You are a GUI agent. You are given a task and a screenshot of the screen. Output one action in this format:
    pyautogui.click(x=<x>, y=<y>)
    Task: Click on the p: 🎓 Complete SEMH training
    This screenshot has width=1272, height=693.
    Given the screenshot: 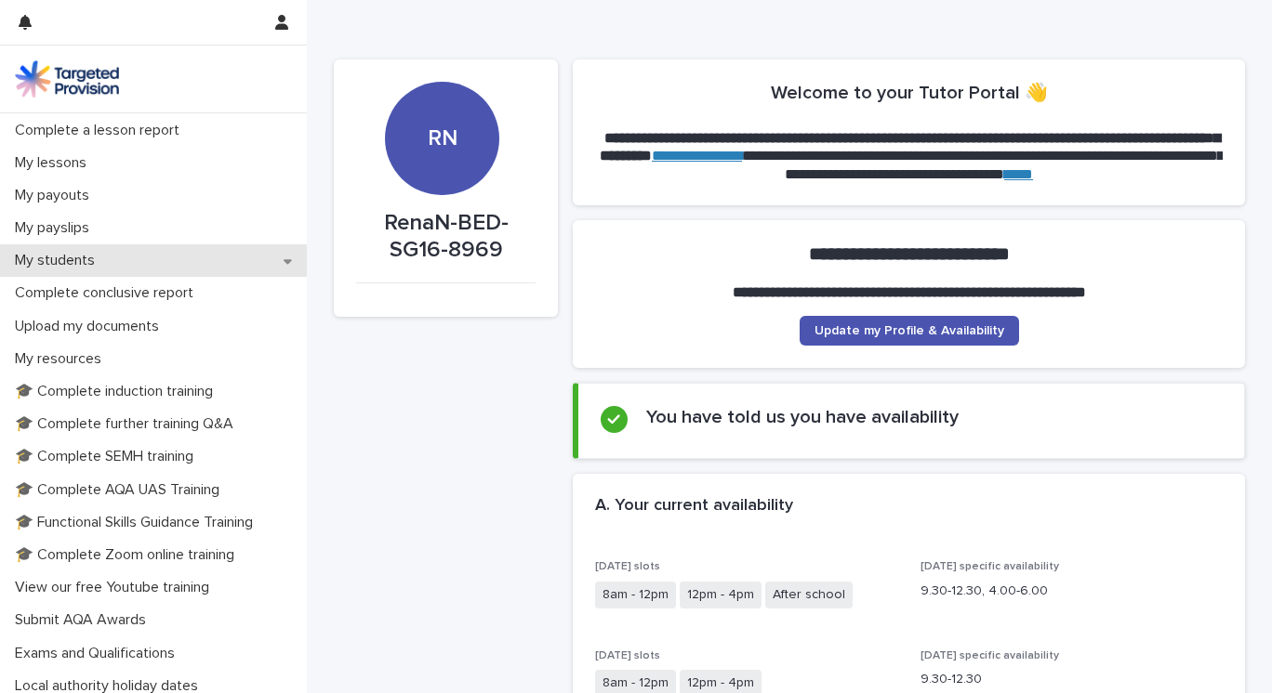 What is the action you would take?
    pyautogui.click(x=108, y=456)
    